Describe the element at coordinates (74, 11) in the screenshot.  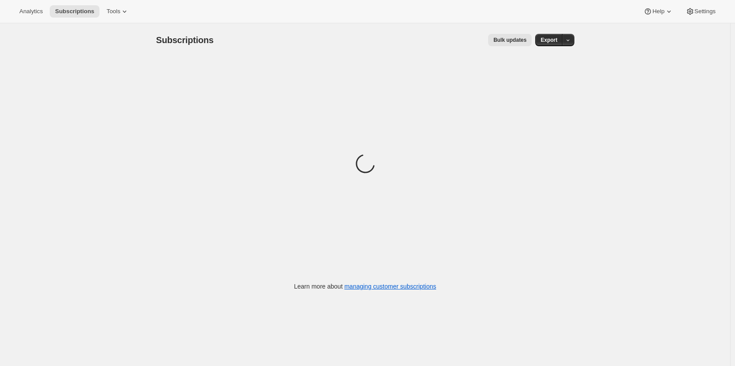
I see `button: Subscriptions` at that location.